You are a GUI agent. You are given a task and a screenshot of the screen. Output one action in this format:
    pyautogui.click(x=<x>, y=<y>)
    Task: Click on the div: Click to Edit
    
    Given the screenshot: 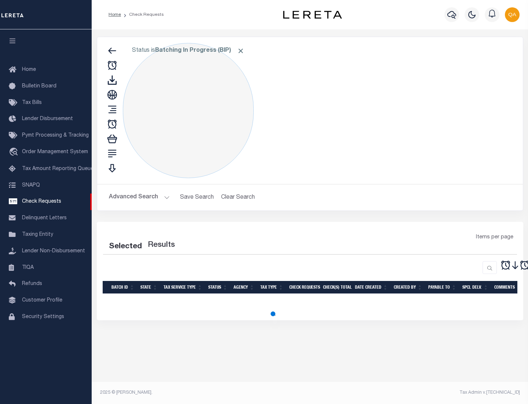 What is the action you would take?
    pyautogui.click(x=188, y=110)
    